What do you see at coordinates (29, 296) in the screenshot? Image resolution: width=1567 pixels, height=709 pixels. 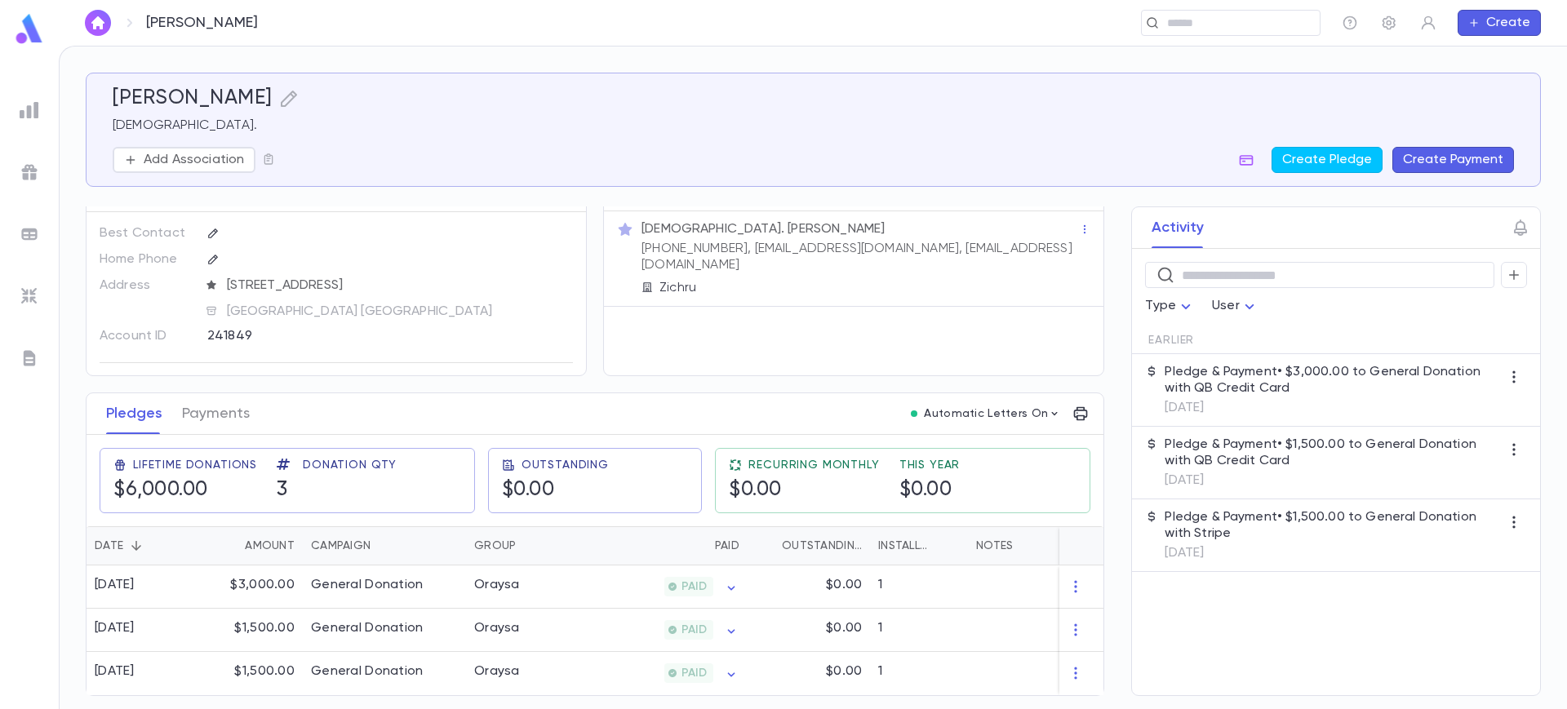 I see `img: imports_grey.530a8a0e642e233f2baf0ef88e8c9fcb.svg` at bounding box center [29, 296].